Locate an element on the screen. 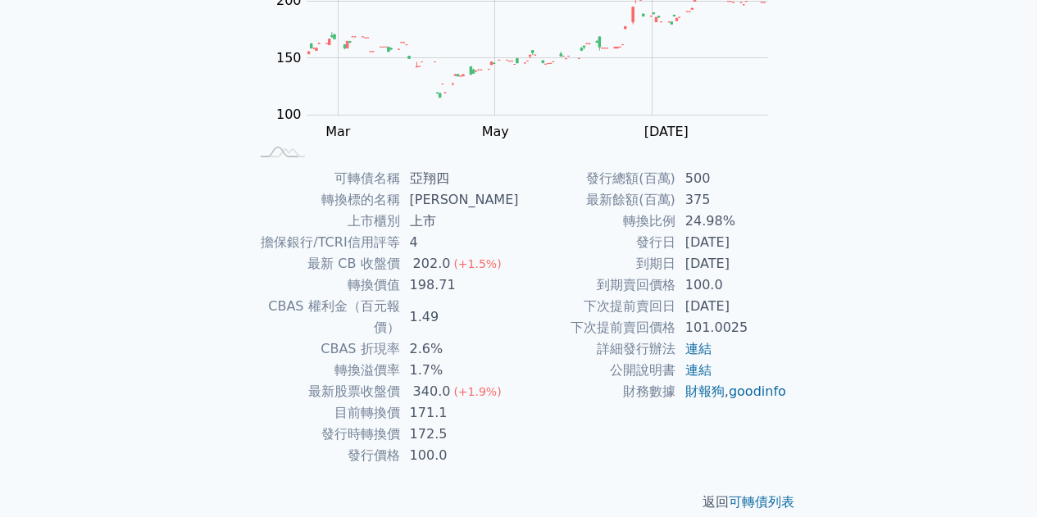 The image size is (1037, 517). a: 財報狗 is located at coordinates (705, 391).